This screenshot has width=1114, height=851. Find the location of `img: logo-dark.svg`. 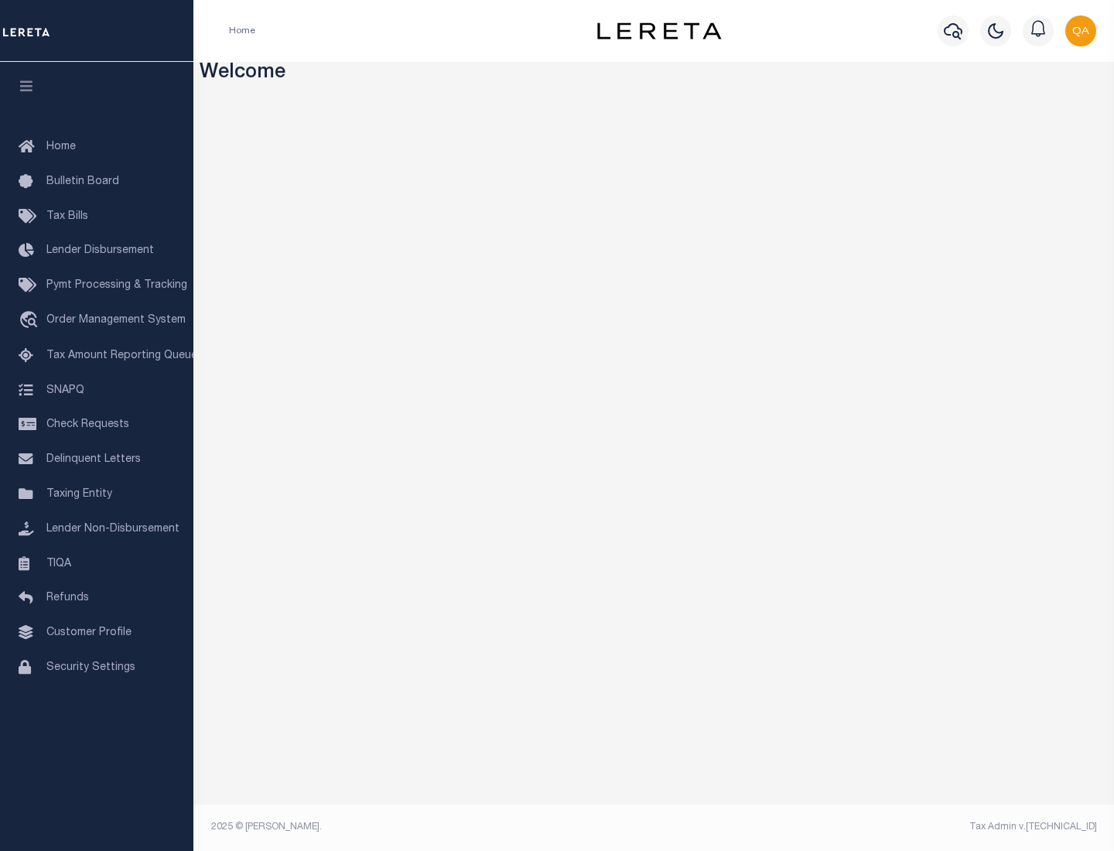

img: logo-dark.svg is located at coordinates (659, 31).